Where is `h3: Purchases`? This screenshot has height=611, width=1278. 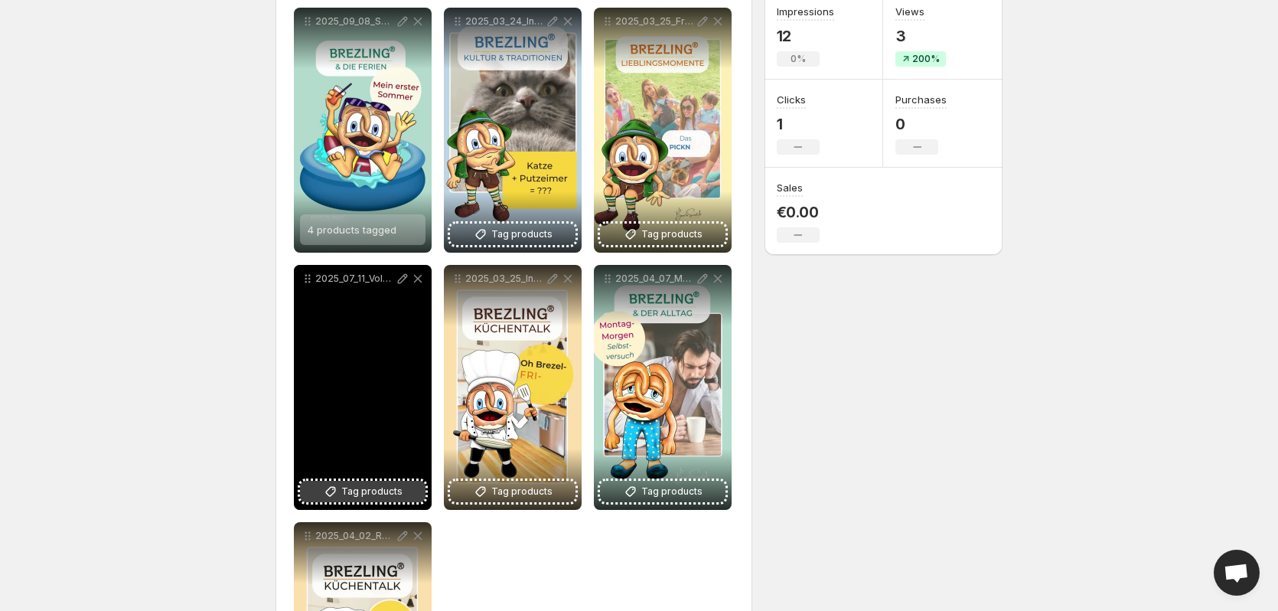 h3: Purchases is located at coordinates (921, 100).